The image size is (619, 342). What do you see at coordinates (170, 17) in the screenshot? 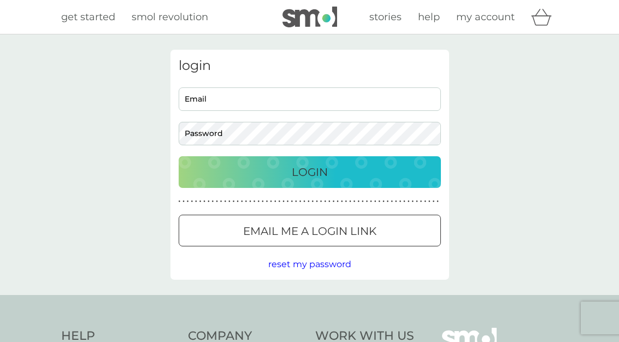
I see `span: smol revolution` at bounding box center [170, 17].